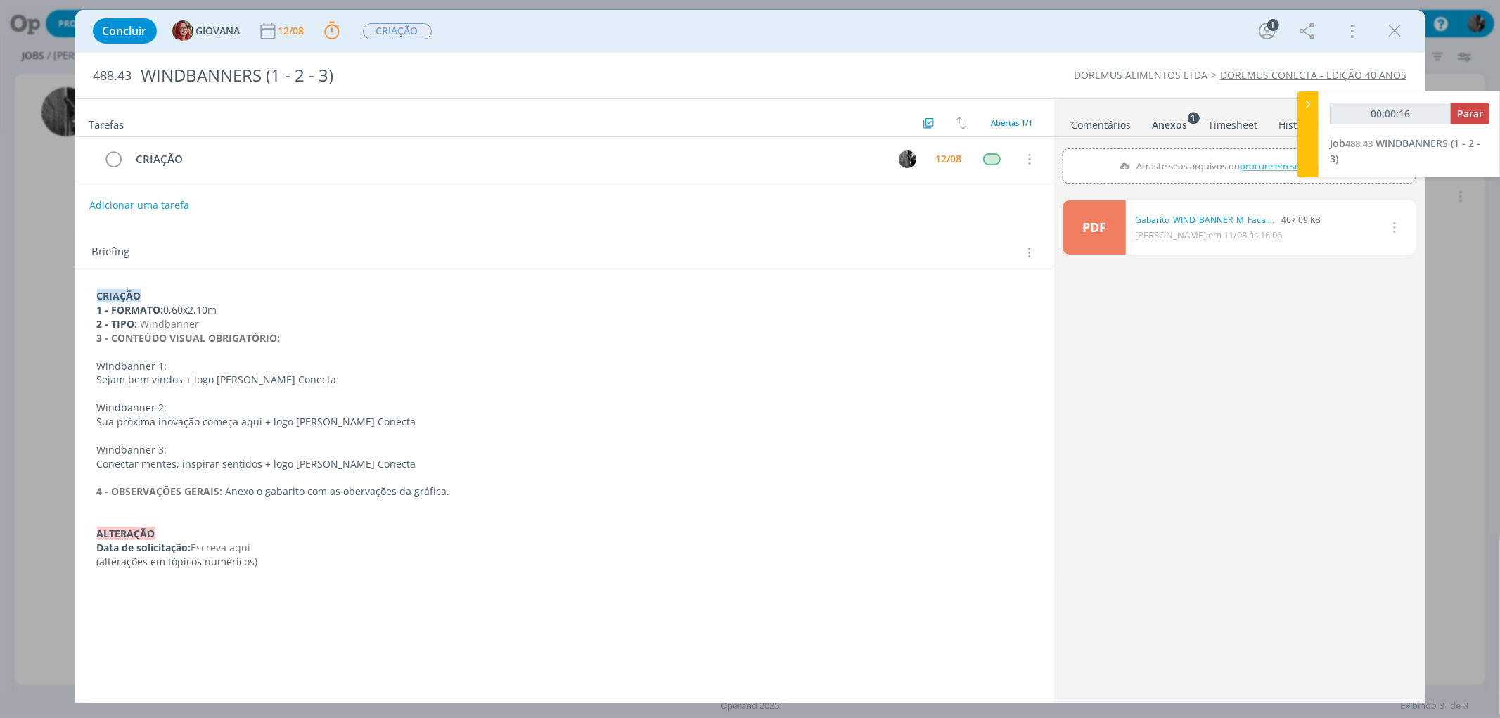  Describe the element at coordinates (1470, 113) in the screenshot. I see `button: Parar` at that location.